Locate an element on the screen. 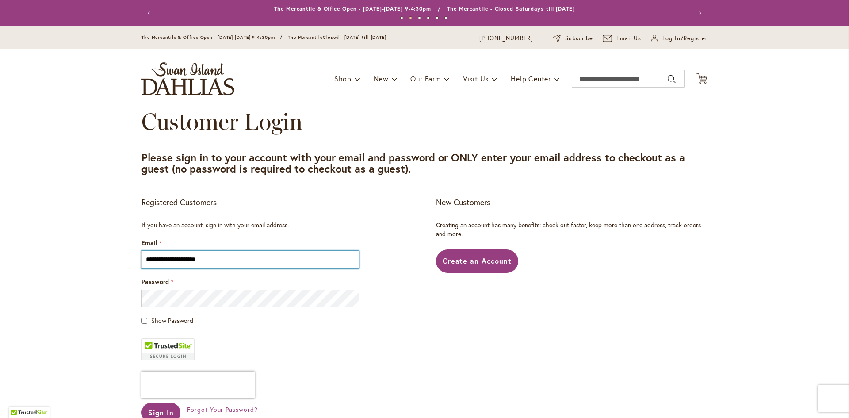 This screenshot has height=418, width=849. a: Email Us is located at coordinates (622, 38).